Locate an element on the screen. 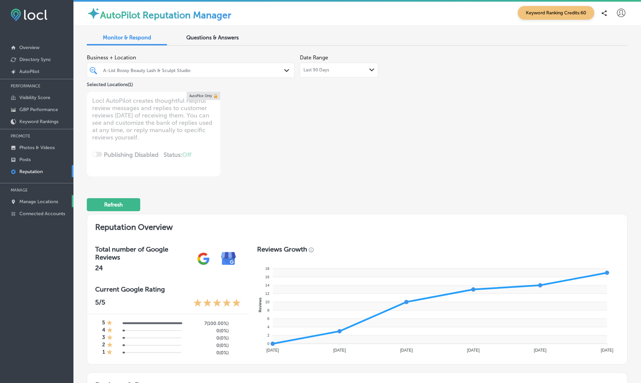 The width and height of the screenshot is (641, 383). tspan: 6 is located at coordinates (268, 319).